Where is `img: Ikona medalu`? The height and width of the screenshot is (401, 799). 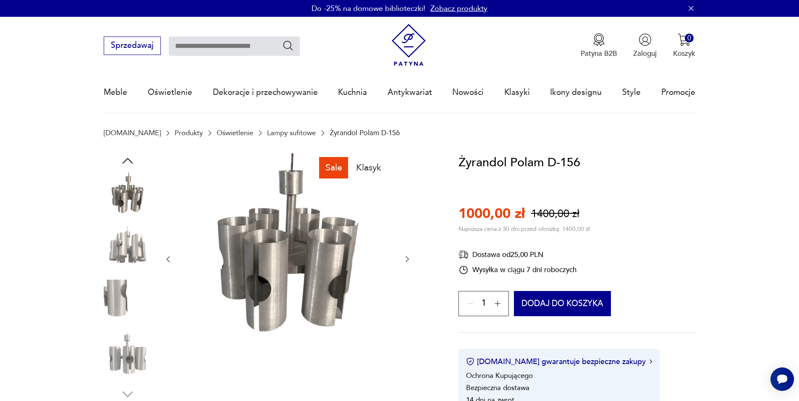 img: Ikona medalu is located at coordinates (599, 39).